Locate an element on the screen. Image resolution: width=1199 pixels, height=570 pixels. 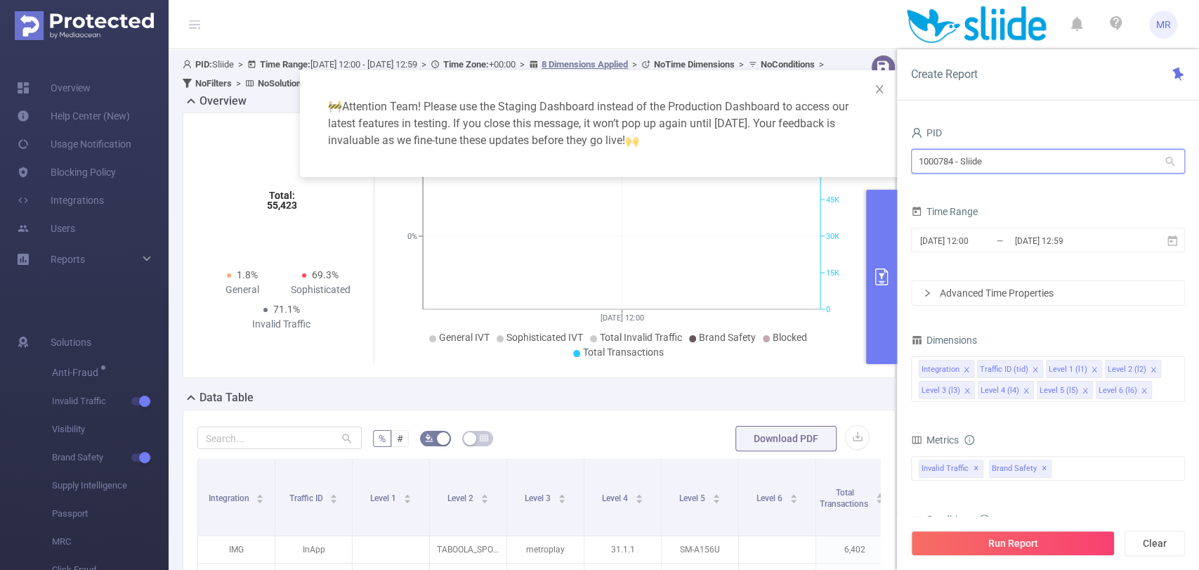
i: icon: user is located at coordinates (917, 133).